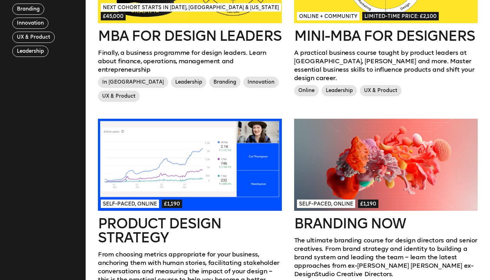 Image resolution: width=490 pixels, height=280 pixels. What do you see at coordinates (28, 9) in the screenshot?
I see `button: Branding` at bounding box center [28, 9].